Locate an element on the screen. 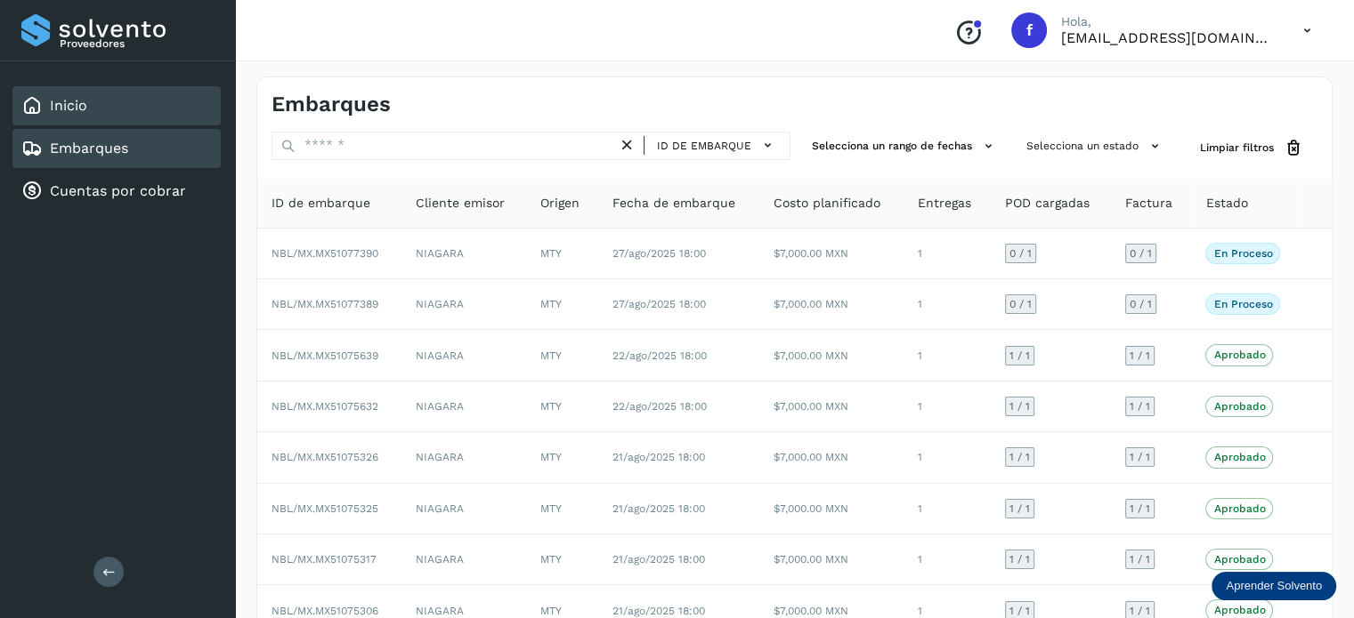  button: Selecciona un estado is located at coordinates (1095, 146).